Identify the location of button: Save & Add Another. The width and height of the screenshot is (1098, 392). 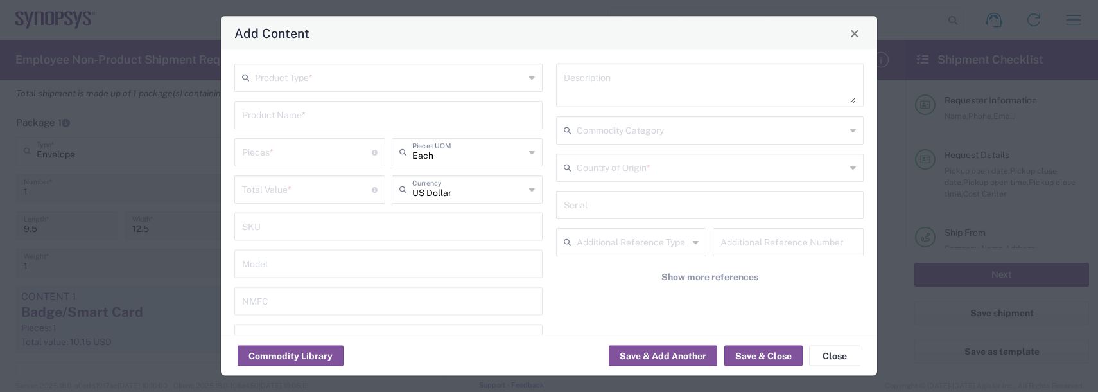
(663, 356).